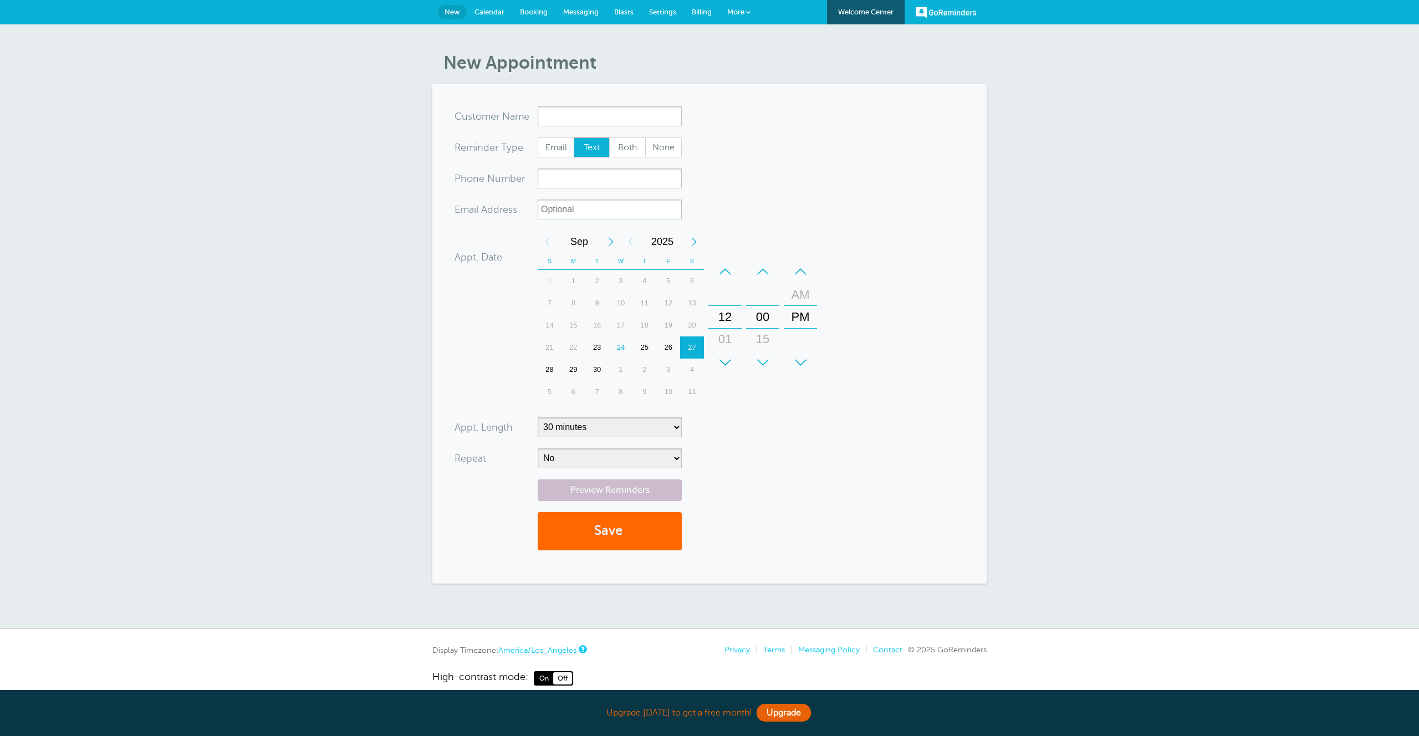 This screenshot has height=736, width=1419. I want to click on div: Minutes, so click(763, 317).